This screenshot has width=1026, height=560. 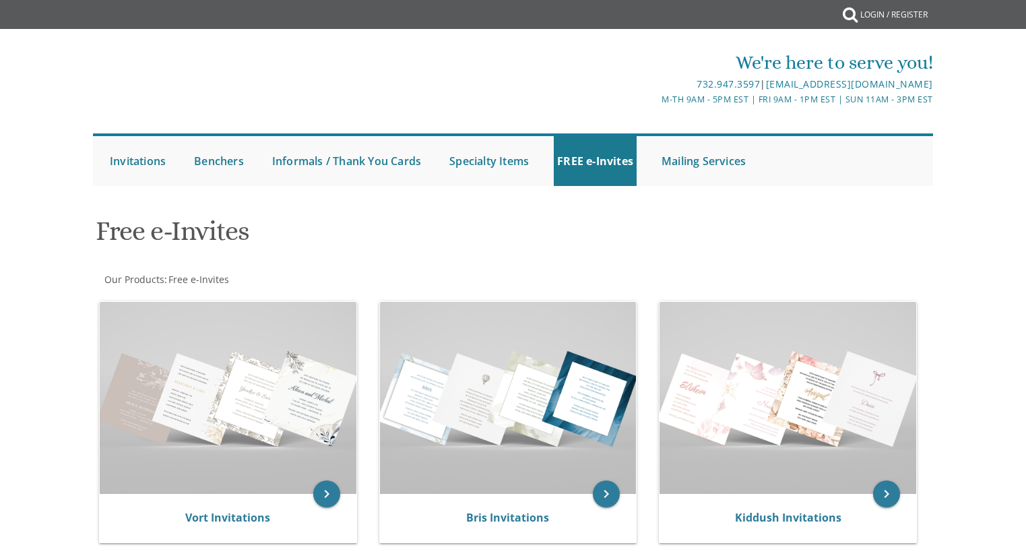 I want to click on img: Bris Invitations, so click(x=508, y=397).